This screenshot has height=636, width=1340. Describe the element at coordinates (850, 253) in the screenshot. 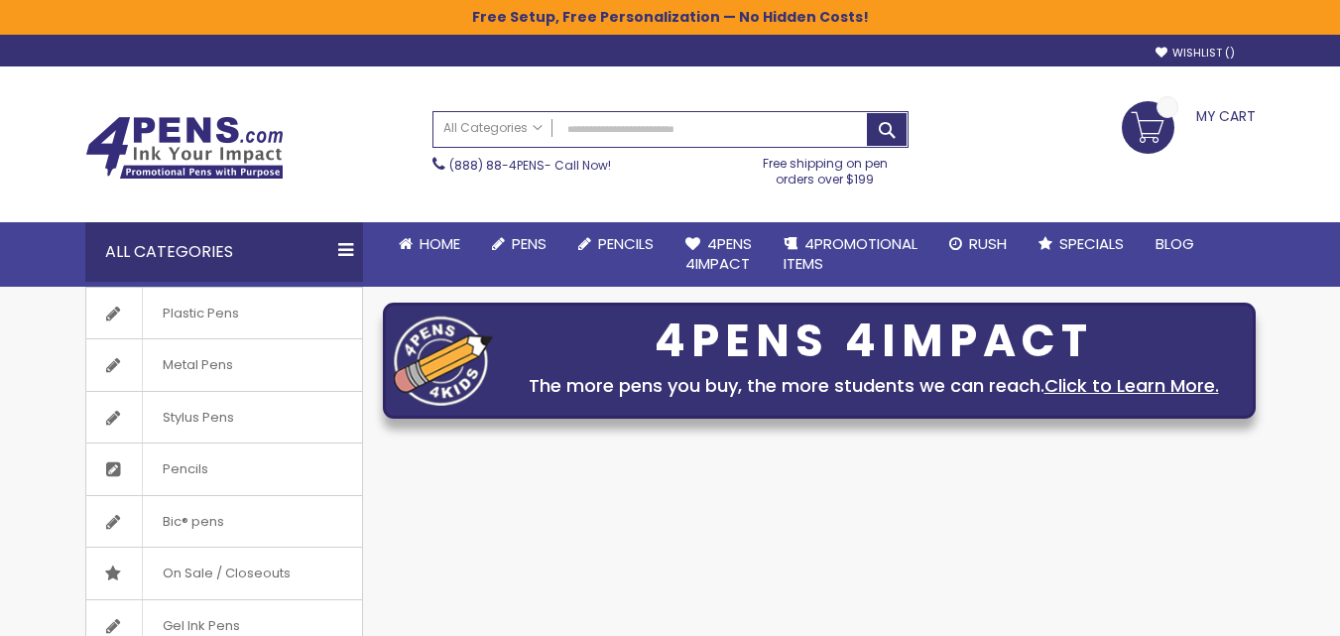

I see `span: 4PROMOTIONAL ITEMS` at that location.